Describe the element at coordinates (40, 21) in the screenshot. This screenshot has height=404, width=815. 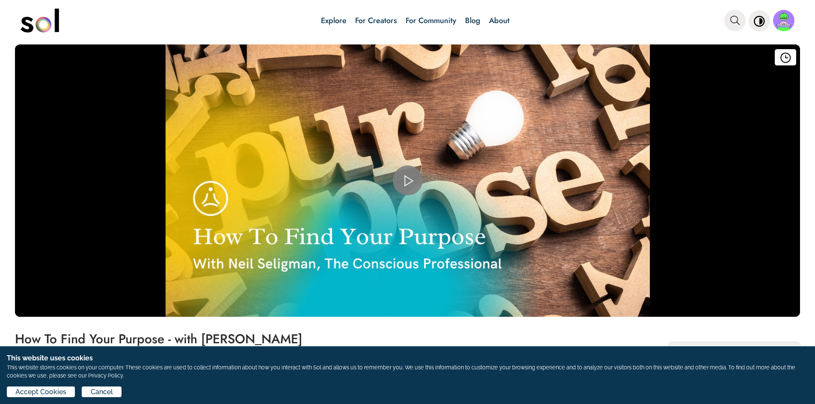
I see `img: logo` at that location.